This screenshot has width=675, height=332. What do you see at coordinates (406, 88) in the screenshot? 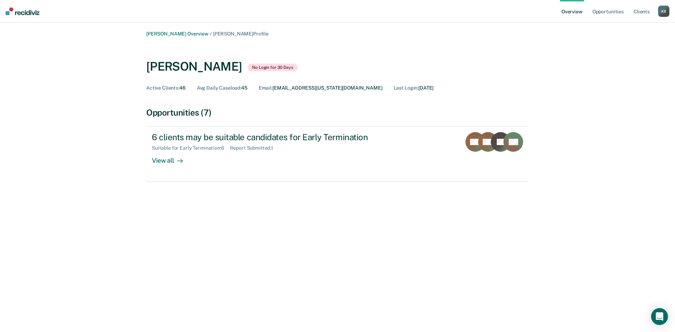
I see `span: Last Login :` at bounding box center [406, 88].